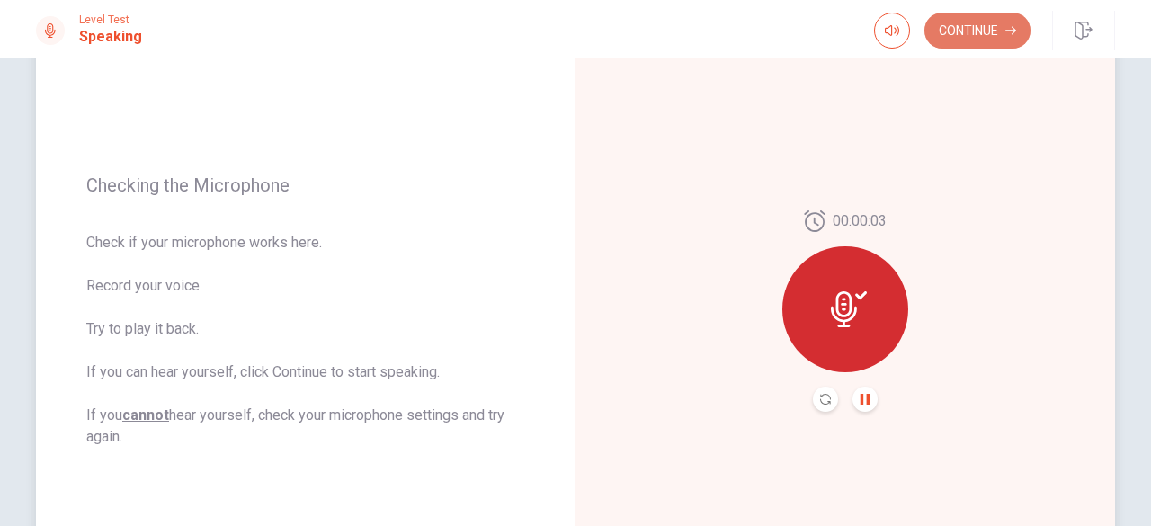 This screenshot has width=1151, height=526. Describe the element at coordinates (977, 31) in the screenshot. I see `button: Continue` at that location.